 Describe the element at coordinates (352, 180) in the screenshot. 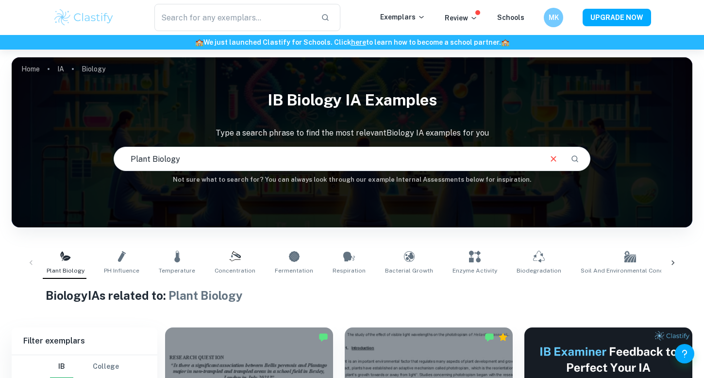

I see `h6: Not sure what to search for? You can always look through our example Internal Assessments below f...` at that location.